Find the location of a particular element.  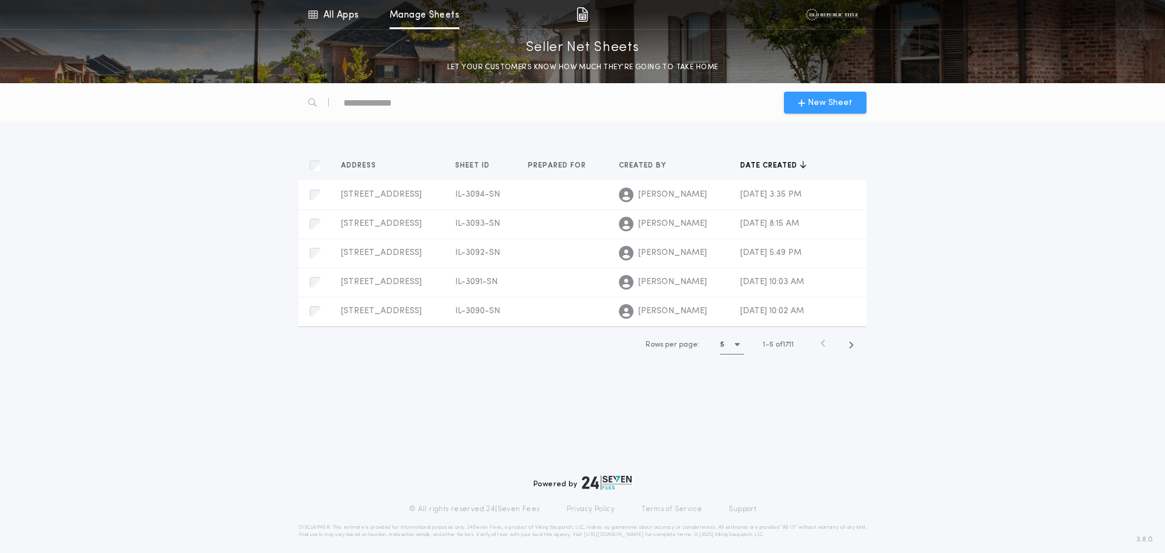

p: DISCLAIMER: This estimate is provided for informational purposes only. 24|Seven Fees, a product o... is located at coordinates (583, 531).